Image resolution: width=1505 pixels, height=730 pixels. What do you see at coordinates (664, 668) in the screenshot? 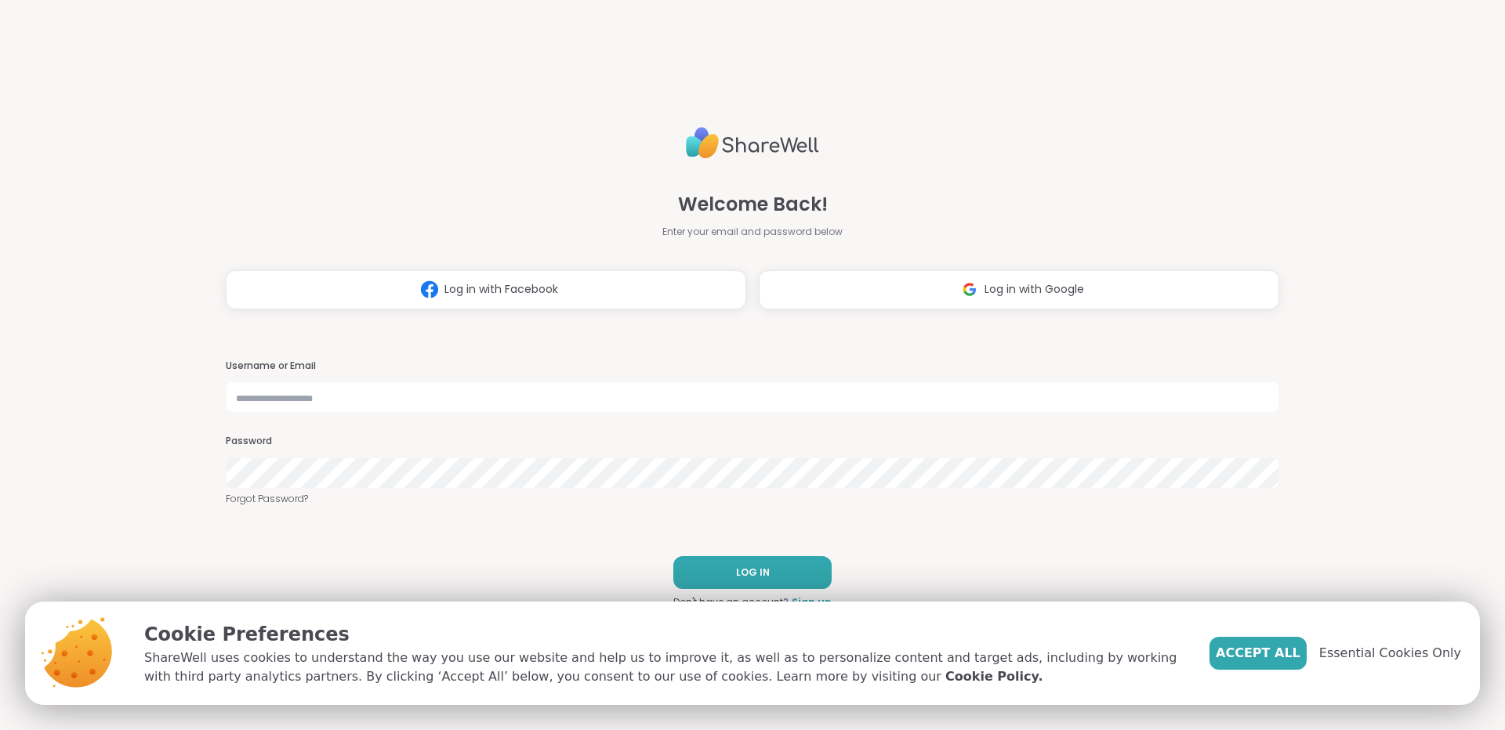
I see `p: ShareWell uses cookies to understand the way you use our website and help us to improve it, as we...` at bounding box center [664, 668].